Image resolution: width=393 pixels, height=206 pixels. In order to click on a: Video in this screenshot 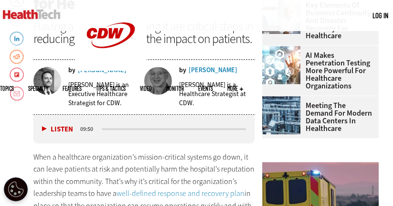, I will do `click(146, 88)`.